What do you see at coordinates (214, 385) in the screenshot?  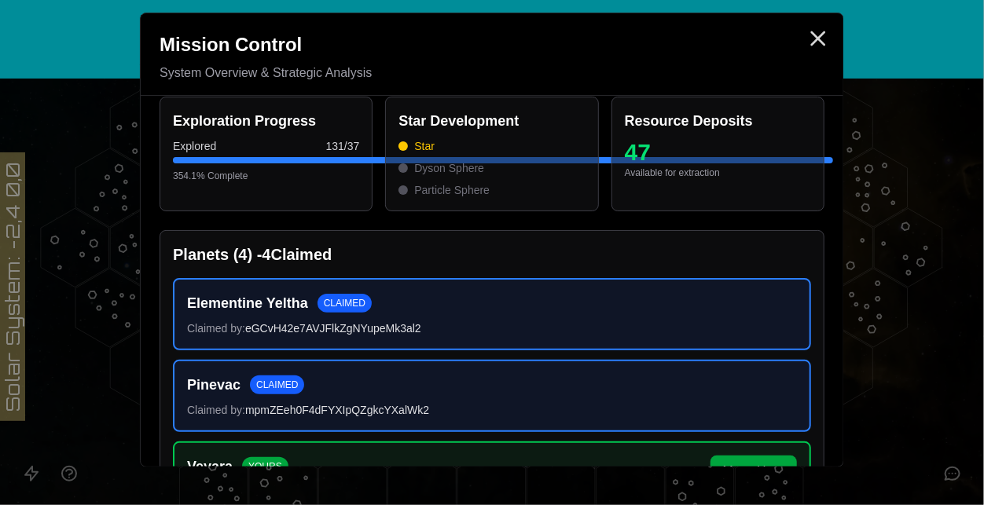 I see `h4: Pinevac` at bounding box center [214, 385].